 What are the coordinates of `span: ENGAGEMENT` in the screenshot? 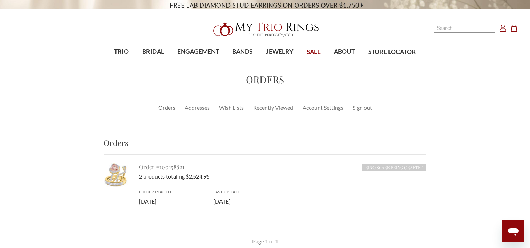 It's located at (198, 52).